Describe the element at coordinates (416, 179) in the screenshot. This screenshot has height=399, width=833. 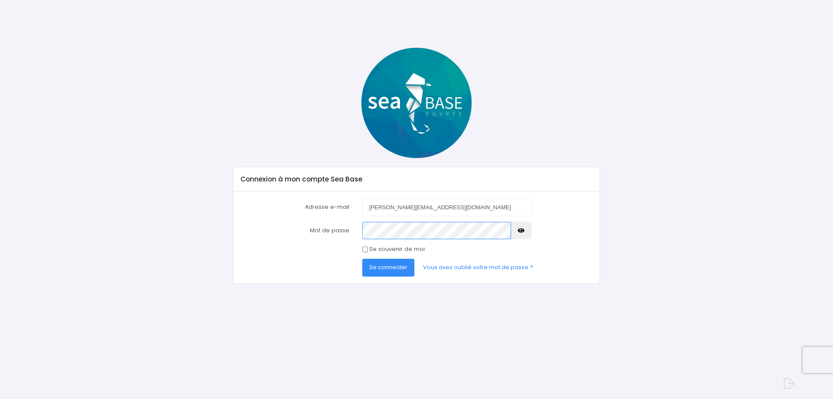
I see `div: Connexion à mon compte Sea Base` at that location.